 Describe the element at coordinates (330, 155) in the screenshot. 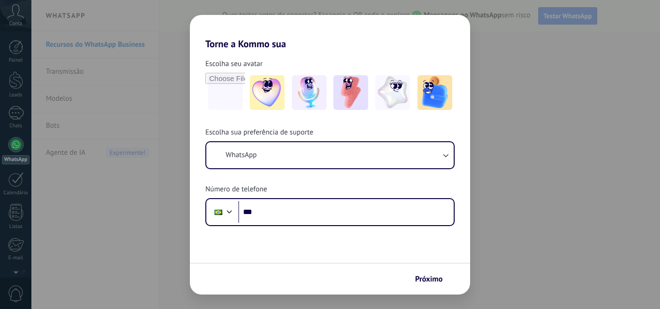

I see `button: WhatsApp` at that location.